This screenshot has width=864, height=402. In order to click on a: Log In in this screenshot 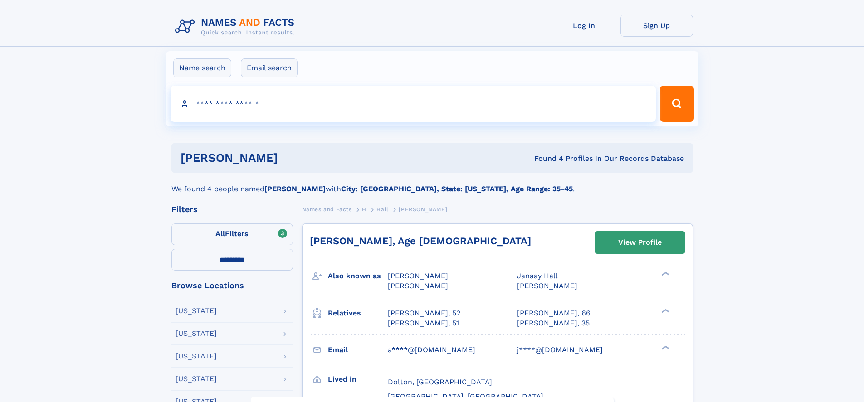, I will do `click(584, 25)`.